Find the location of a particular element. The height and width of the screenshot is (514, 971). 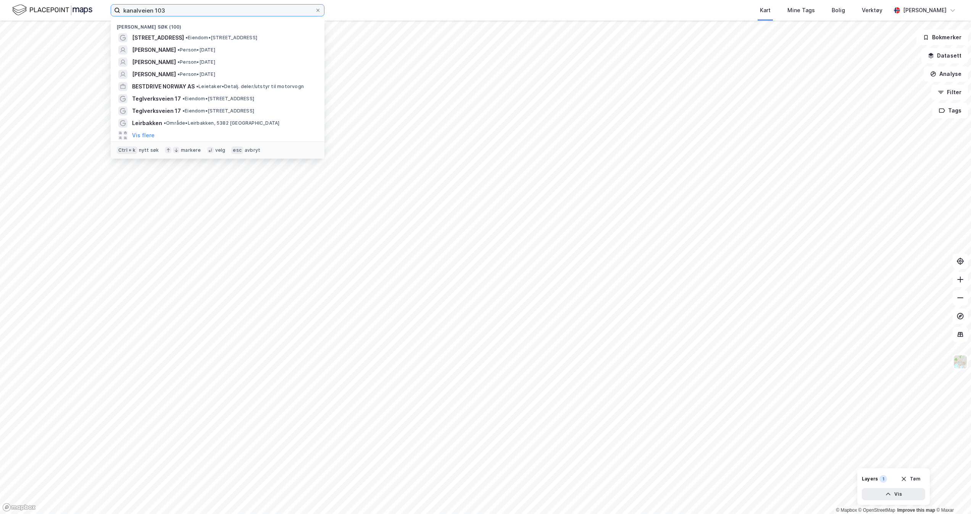

div: esc is located at coordinates (237, 150).